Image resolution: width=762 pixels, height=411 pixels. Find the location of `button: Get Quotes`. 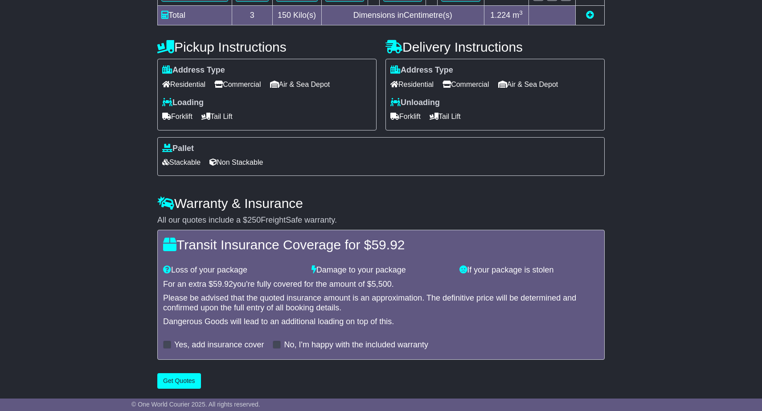

button: Get Quotes is located at coordinates (179, 381).